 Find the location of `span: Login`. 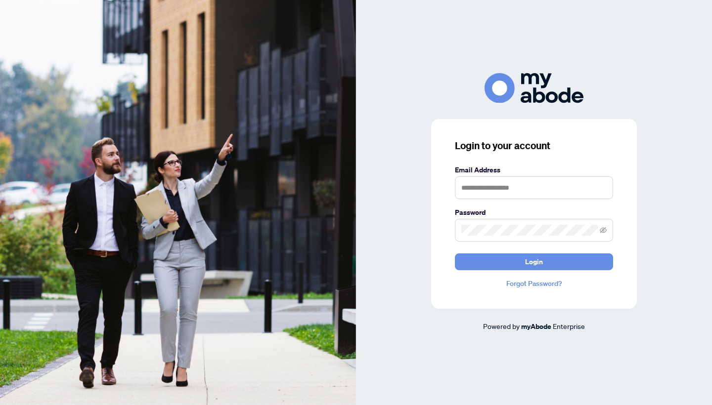

span: Login is located at coordinates (534, 262).